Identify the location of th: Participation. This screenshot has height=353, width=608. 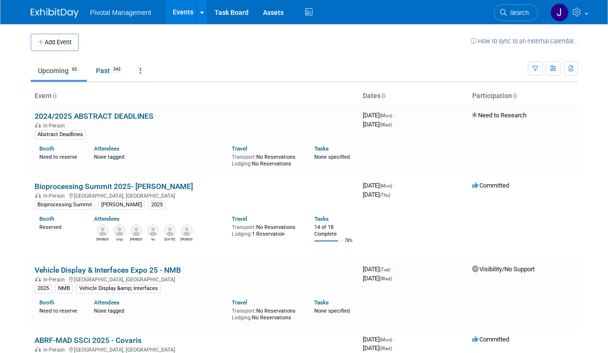
(523, 96).